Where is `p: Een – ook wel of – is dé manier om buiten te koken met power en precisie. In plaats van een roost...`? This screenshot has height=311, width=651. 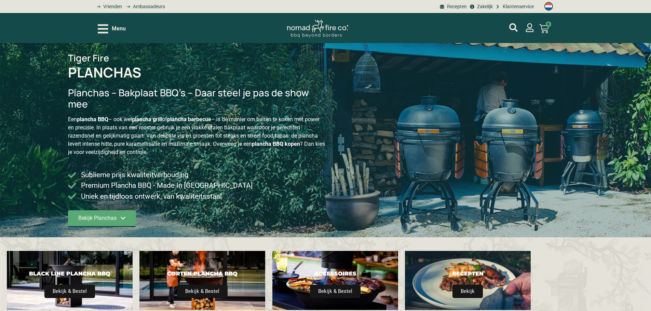
p: Een – ook wel of – is dé manier om buiten te koken met power en precisie. In plaats van een roost... is located at coordinates (197, 136).